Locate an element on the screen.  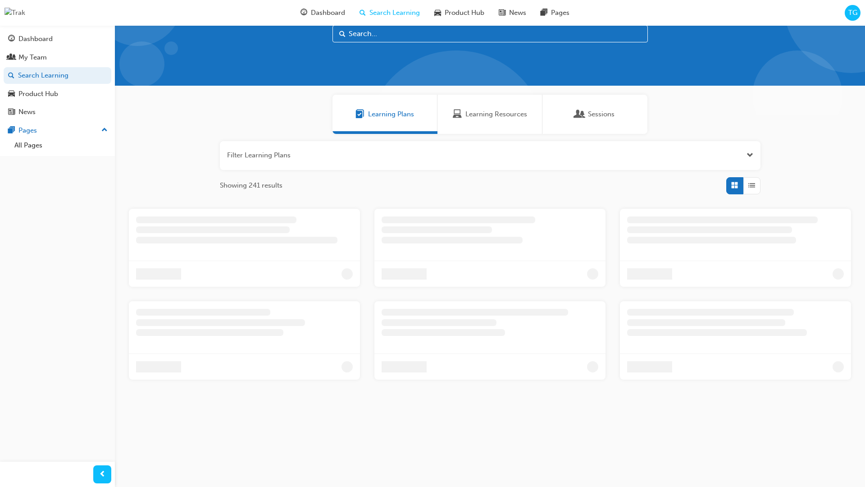
a: News is located at coordinates (57, 112).